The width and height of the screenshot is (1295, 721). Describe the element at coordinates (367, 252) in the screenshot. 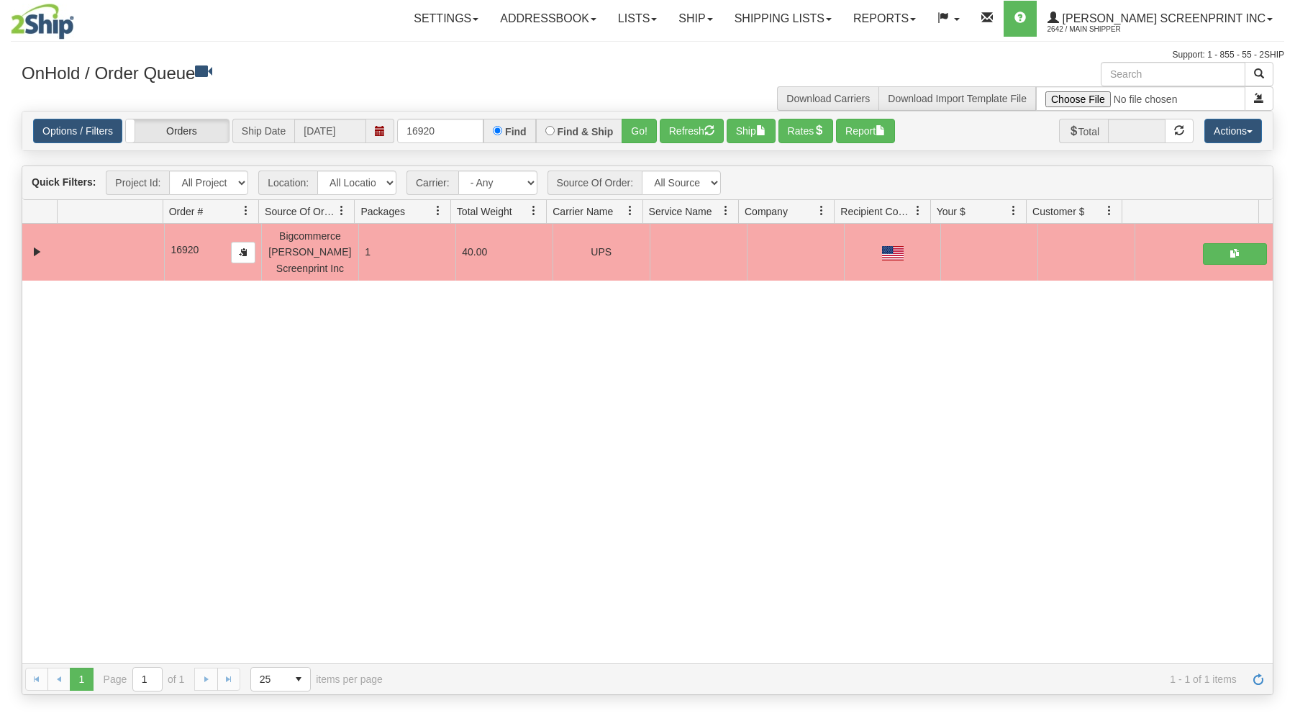

I see `span: 1` at that location.